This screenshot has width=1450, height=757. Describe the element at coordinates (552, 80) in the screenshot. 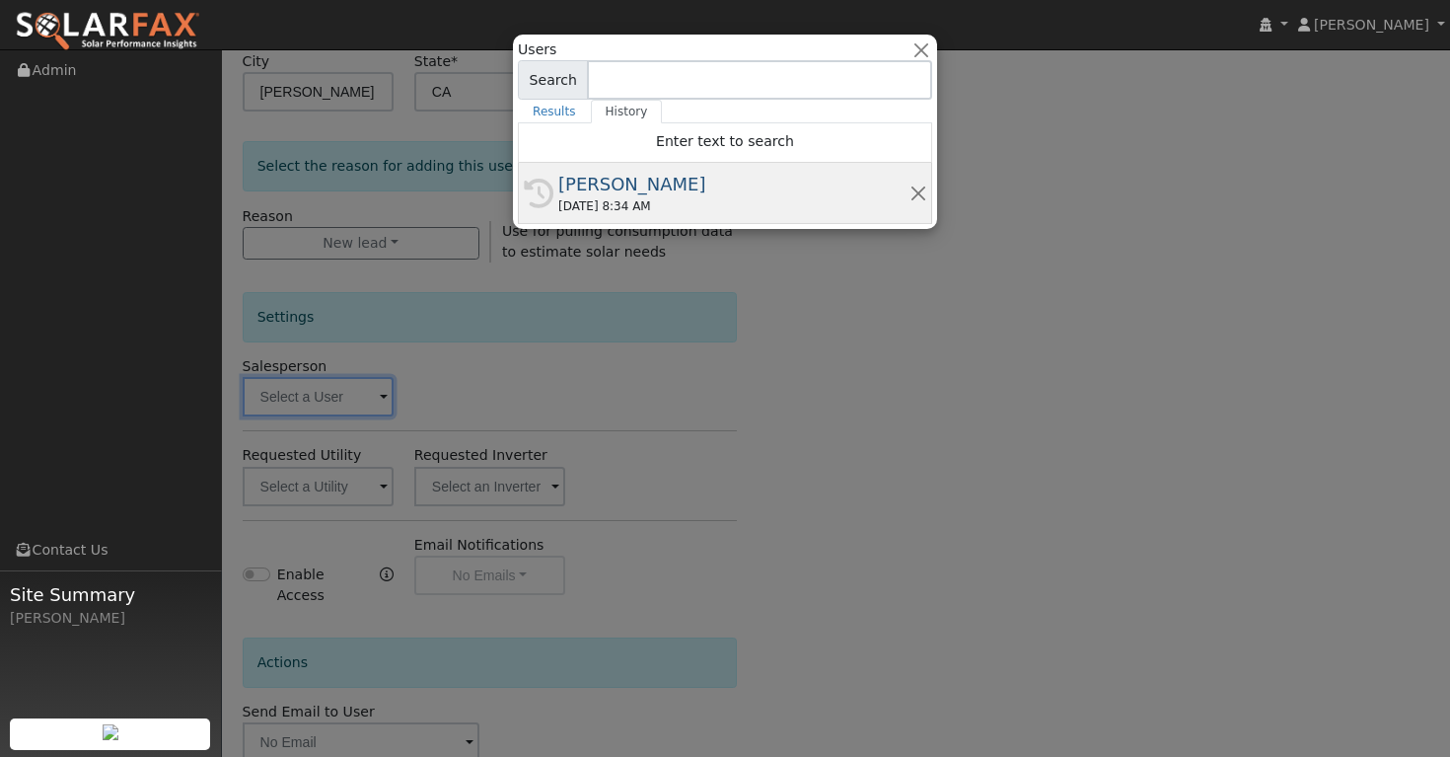

I see `span: Search` at that location.